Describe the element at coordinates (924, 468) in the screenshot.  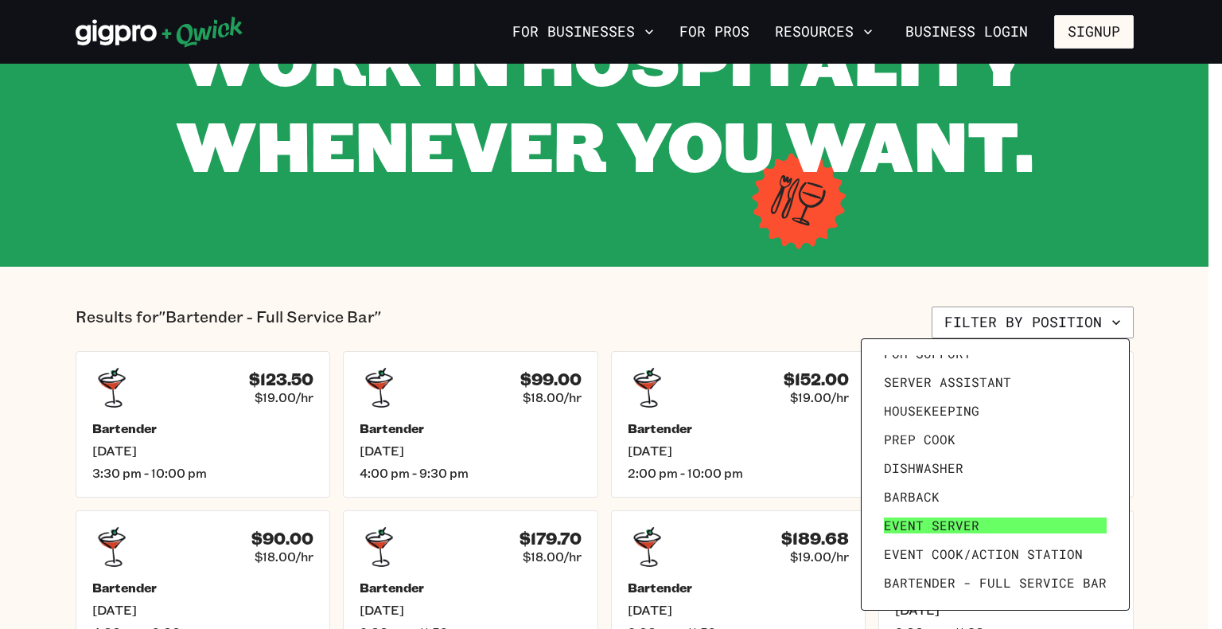
I see `span: Dishwasher` at that location.